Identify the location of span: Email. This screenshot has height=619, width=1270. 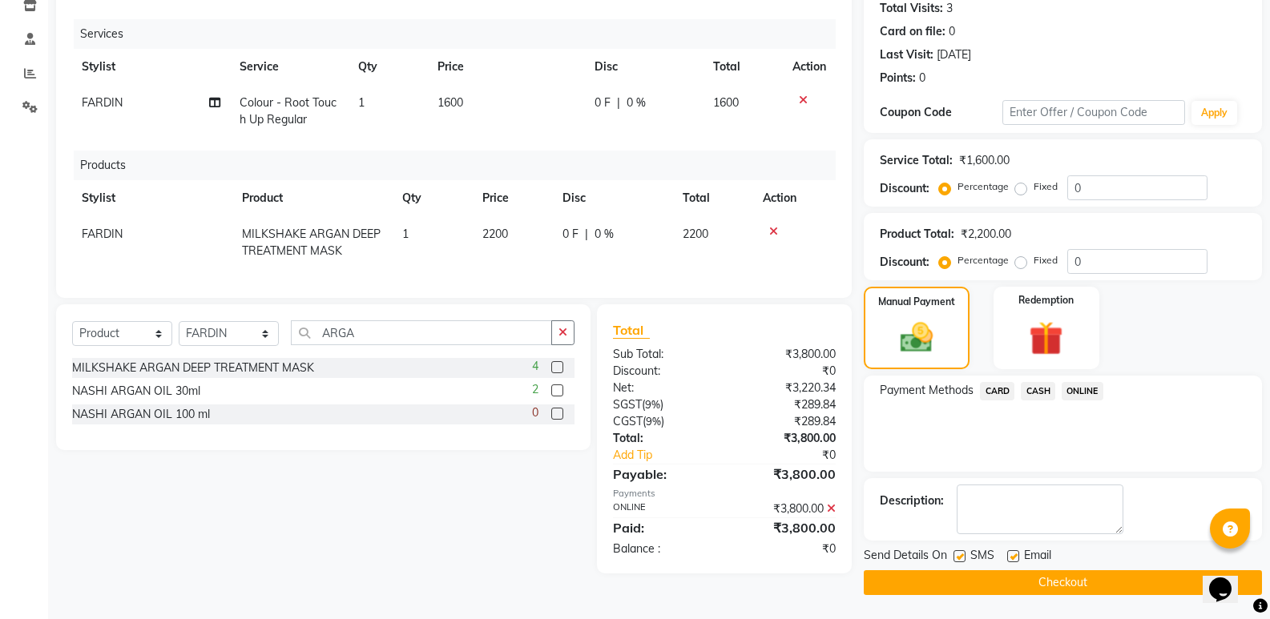
(1037, 557).